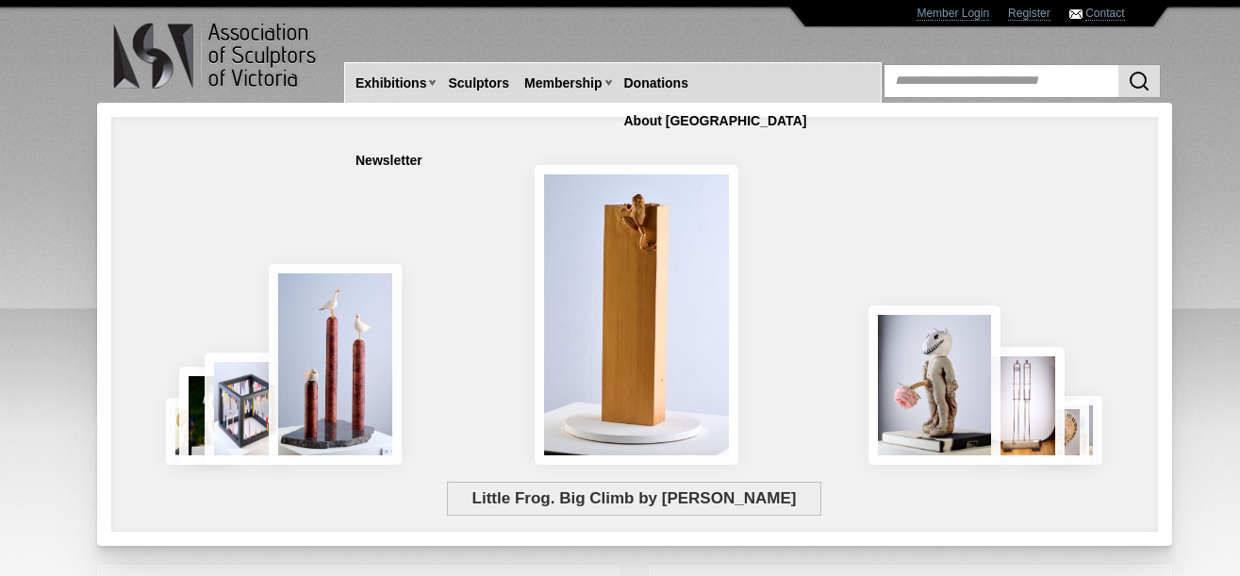 The height and width of the screenshot is (576, 1240). Describe the element at coordinates (637, 315) in the screenshot. I see `img: Little Frog. Big Climb` at that location.